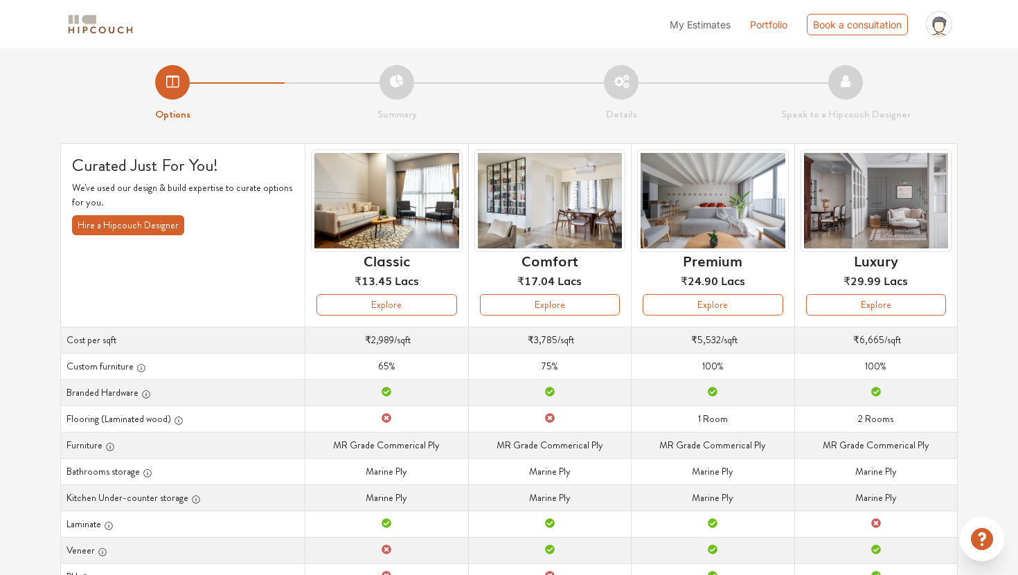  Describe the element at coordinates (700, 24) in the screenshot. I see `span: My Estimates` at that location.